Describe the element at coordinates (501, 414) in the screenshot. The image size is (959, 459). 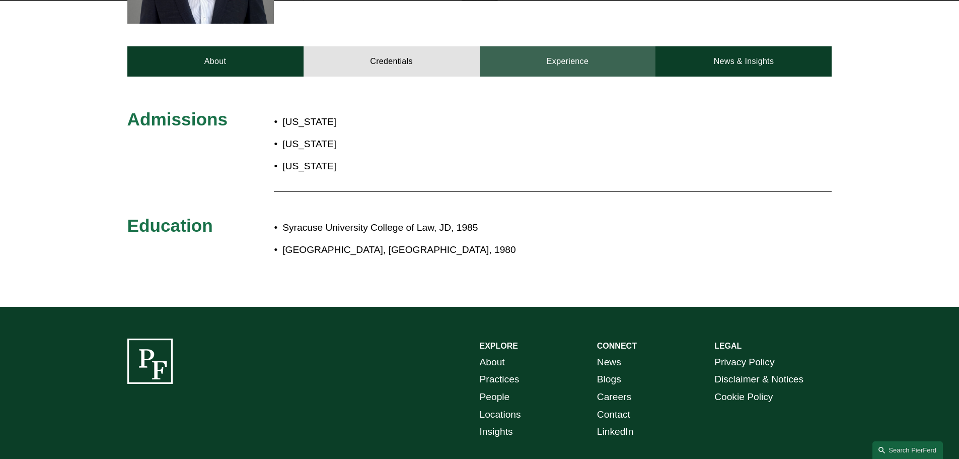
I see `a: Locations` at that location.